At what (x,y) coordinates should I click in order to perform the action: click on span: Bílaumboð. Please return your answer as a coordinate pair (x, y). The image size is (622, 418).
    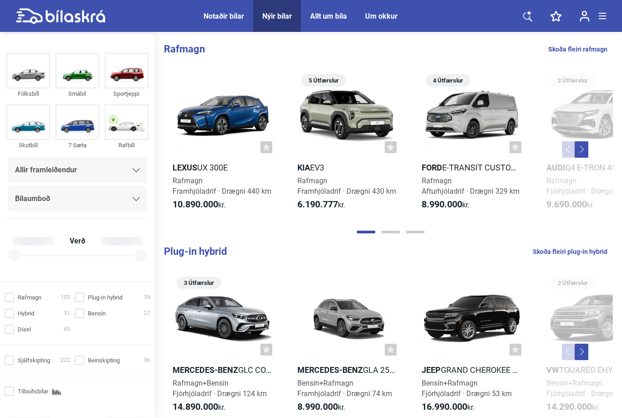
    Looking at the image, I should click on (32, 199).